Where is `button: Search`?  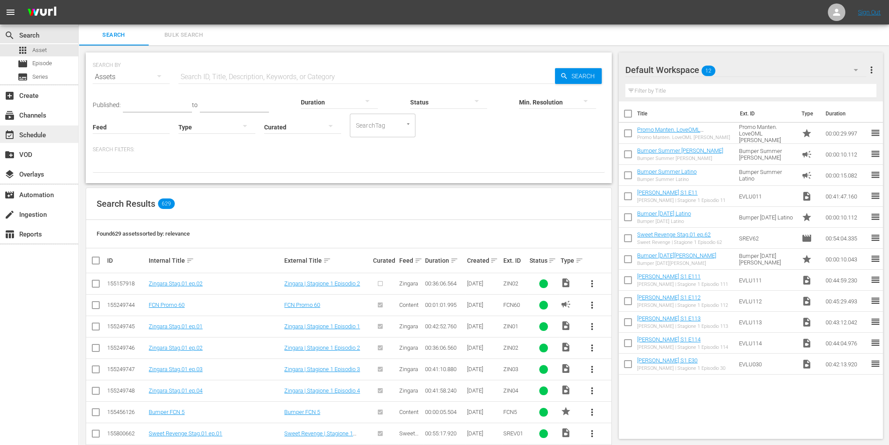
button: Search is located at coordinates (578, 76).